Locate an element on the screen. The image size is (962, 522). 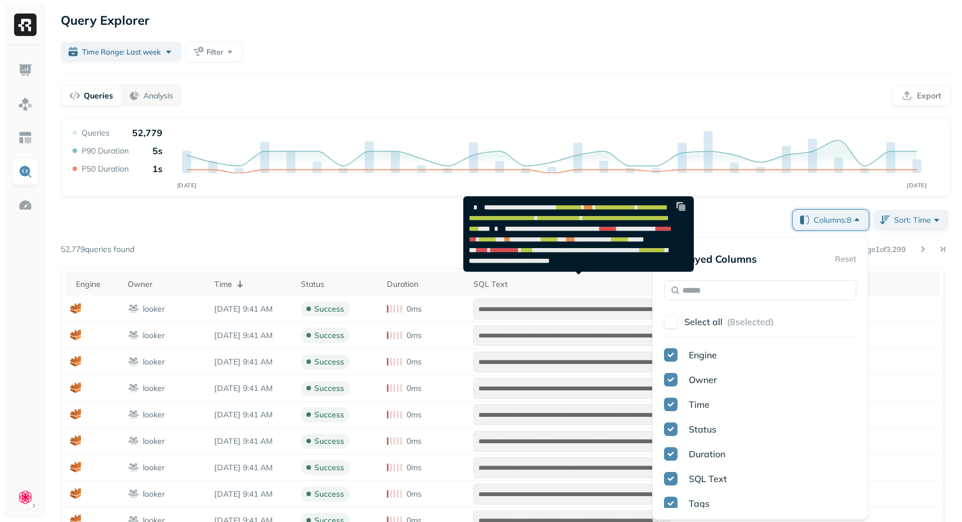
p: Select all is located at coordinates (704, 322).